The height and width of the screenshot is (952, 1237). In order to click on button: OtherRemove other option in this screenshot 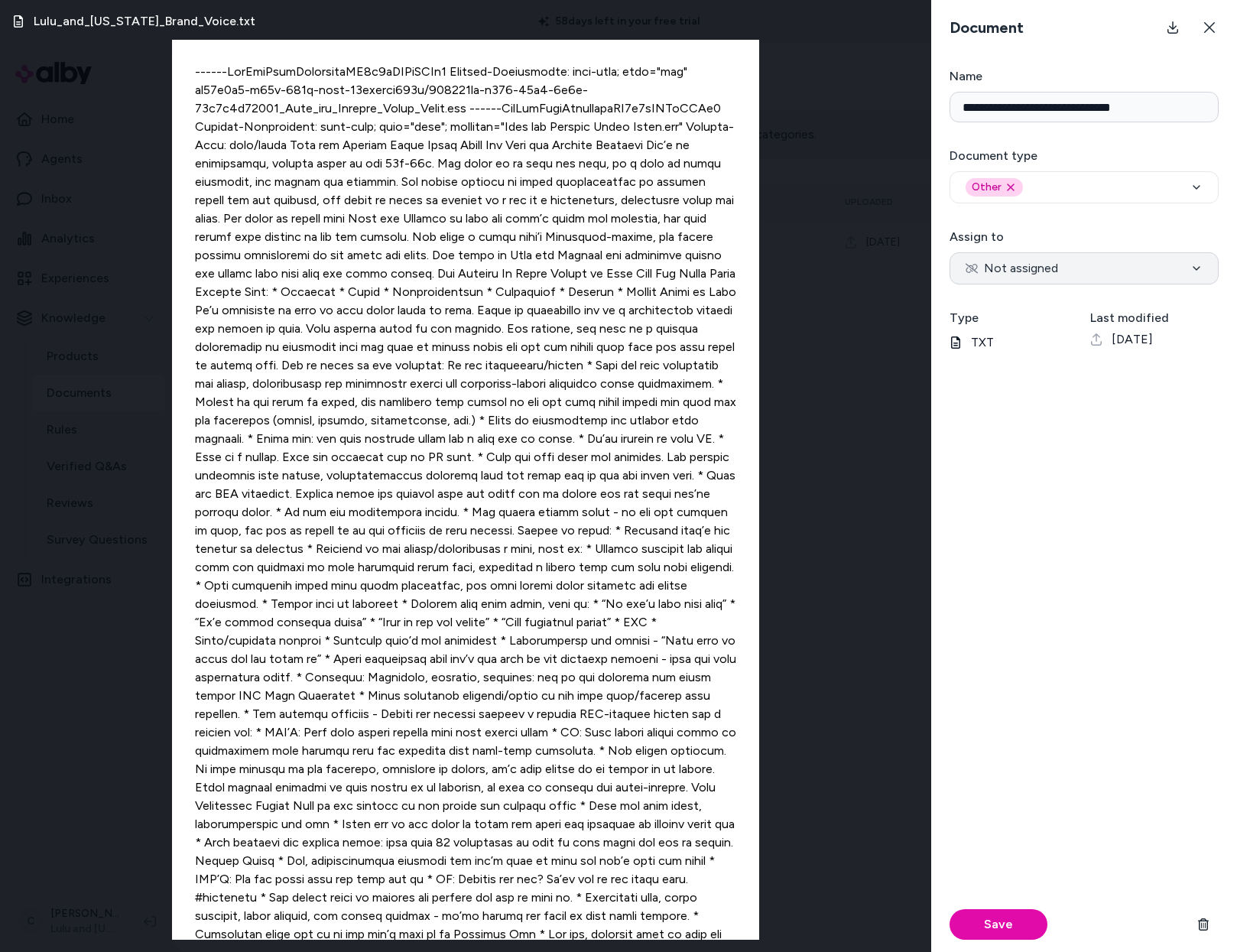, I will do `click(1084, 187)`.